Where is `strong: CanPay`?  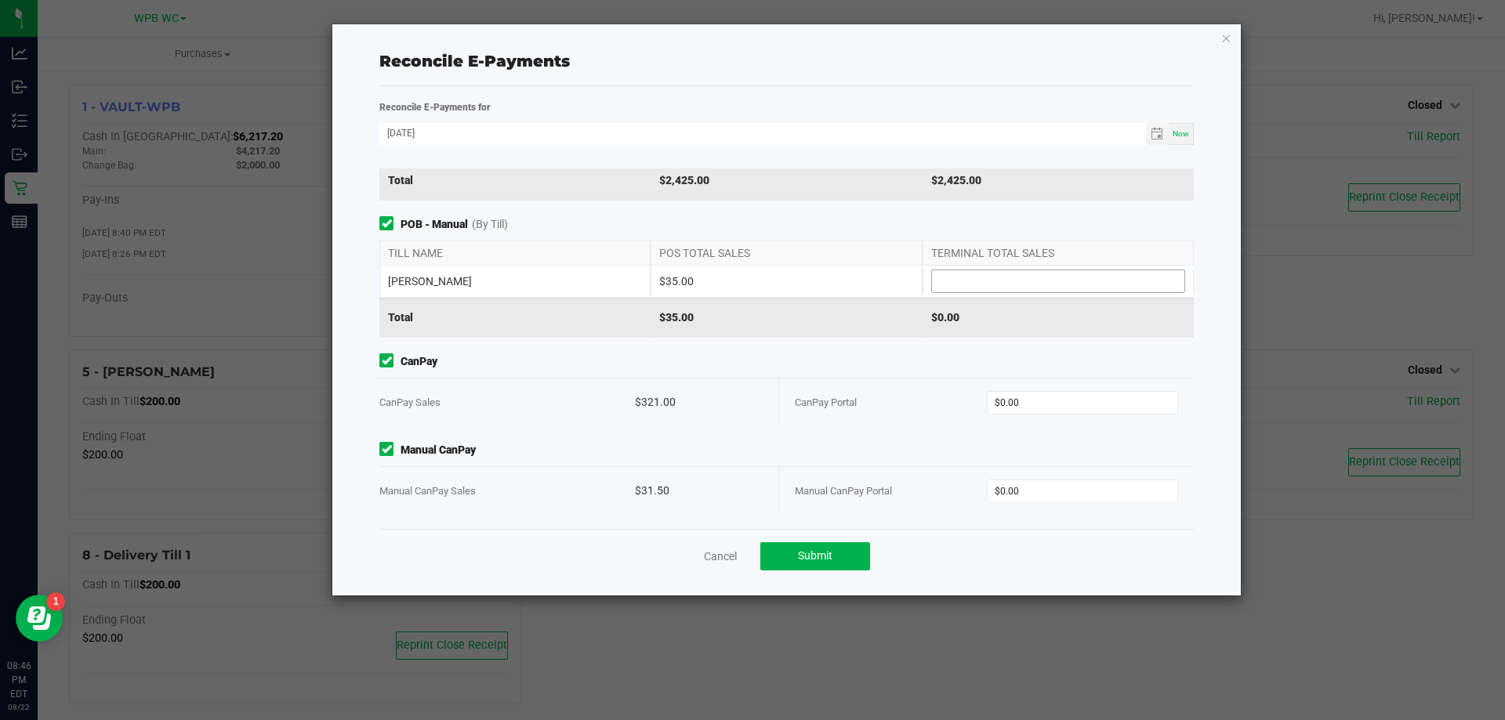 strong: CanPay is located at coordinates (419, 361).